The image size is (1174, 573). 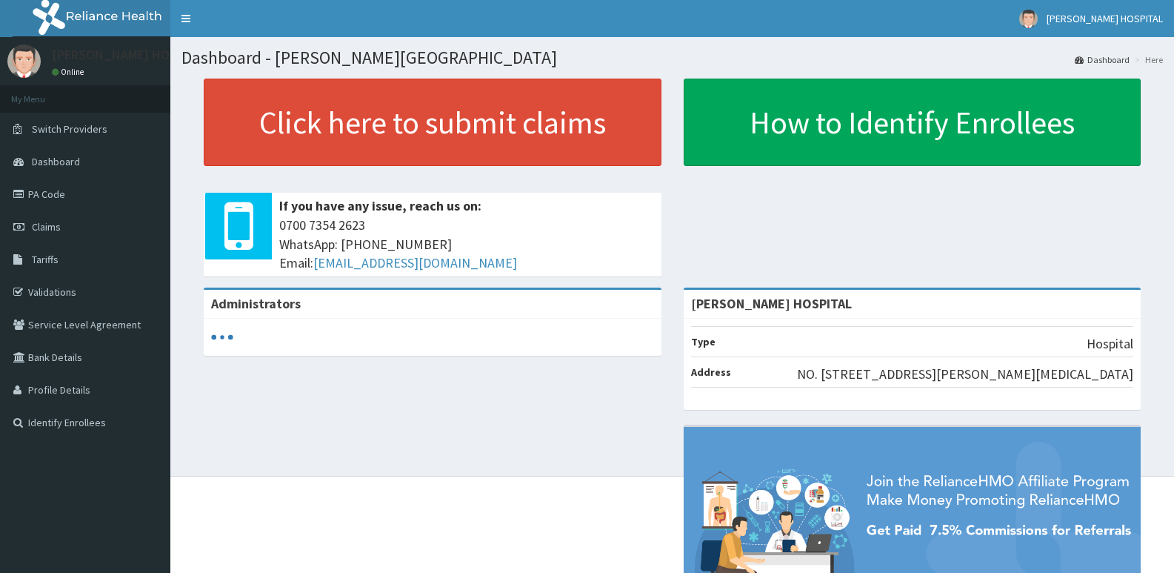 What do you see at coordinates (222, 337) in the screenshot?
I see `svg: audio-loading` at bounding box center [222, 337].